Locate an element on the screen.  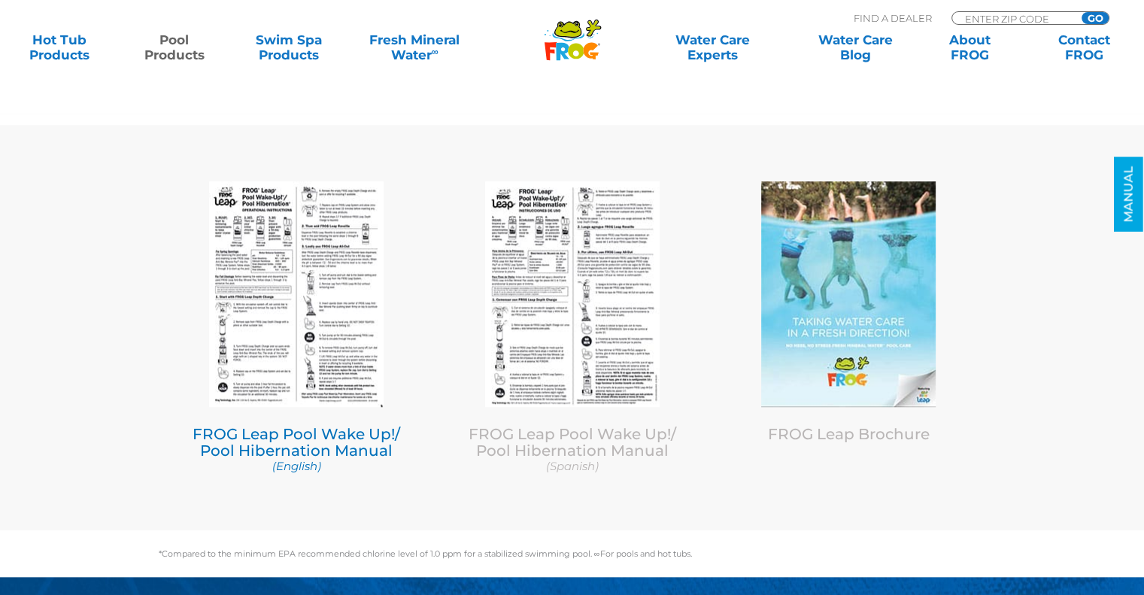
a: AboutFROG is located at coordinates (969, 47).